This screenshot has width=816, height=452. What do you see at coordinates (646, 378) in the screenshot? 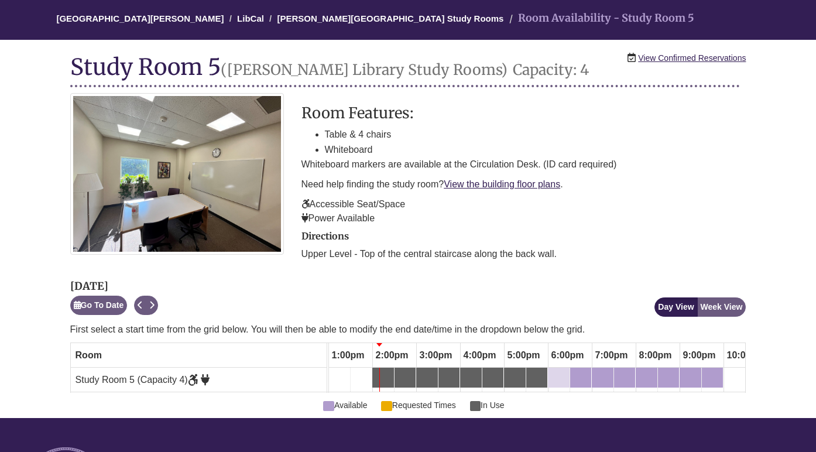
I see `a: 8:00pm Wednesday, September 17, 2025 - Study Room 5 - Available` at bounding box center [646, 378].